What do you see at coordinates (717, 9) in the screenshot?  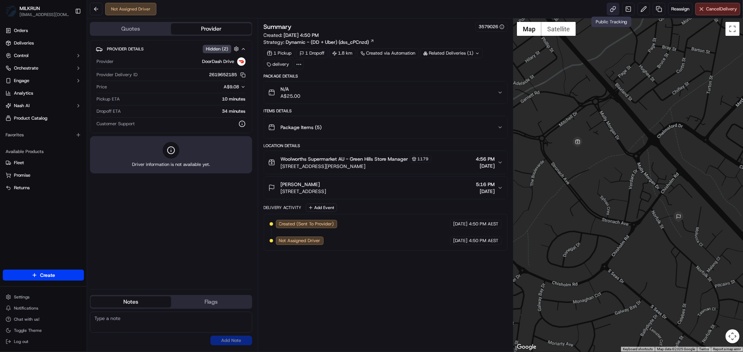 I see `button: CancelDelivery` at bounding box center [717, 9].